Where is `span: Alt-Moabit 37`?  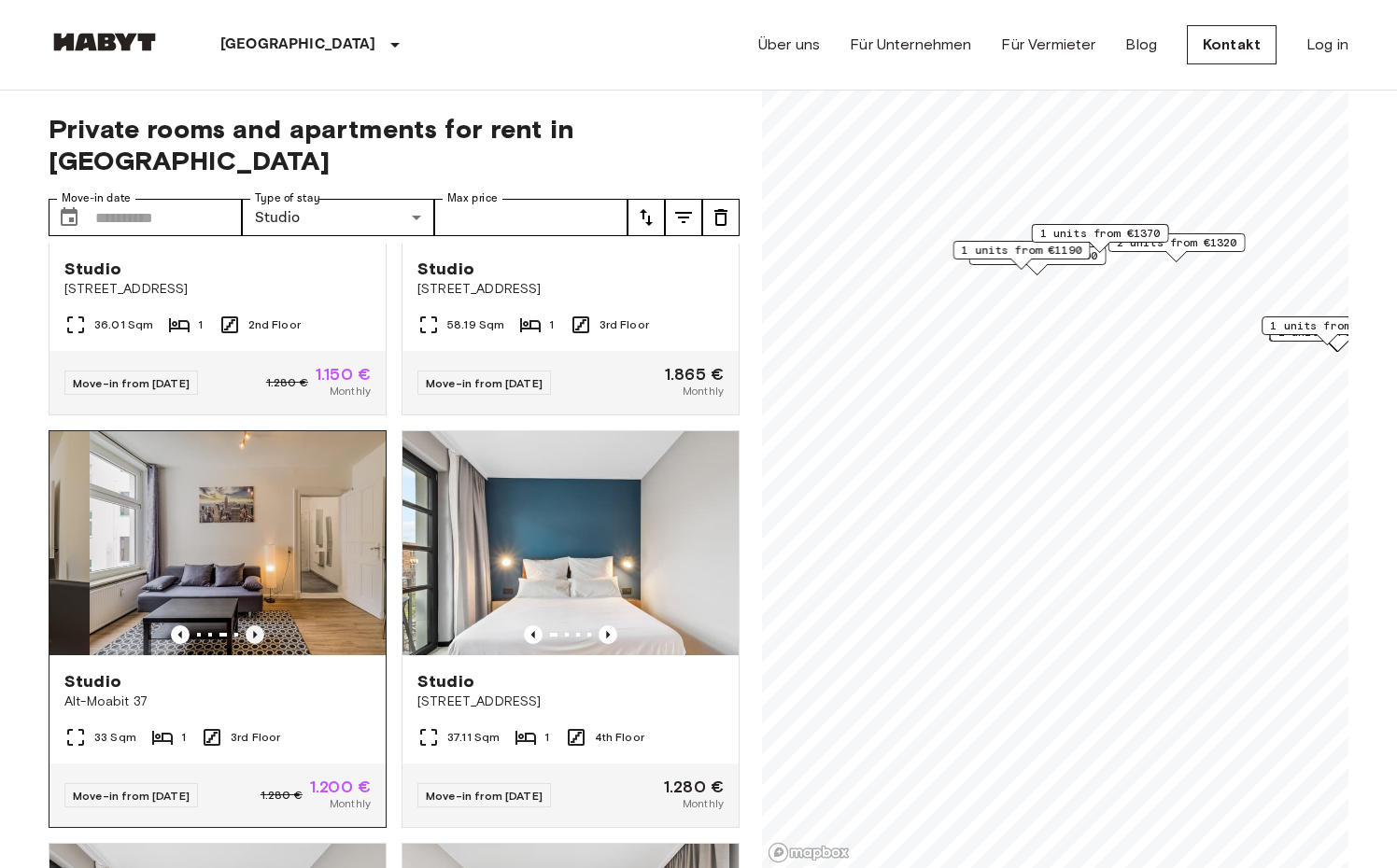 span: Alt-Moabit 37 is located at coordinates (218, 702).